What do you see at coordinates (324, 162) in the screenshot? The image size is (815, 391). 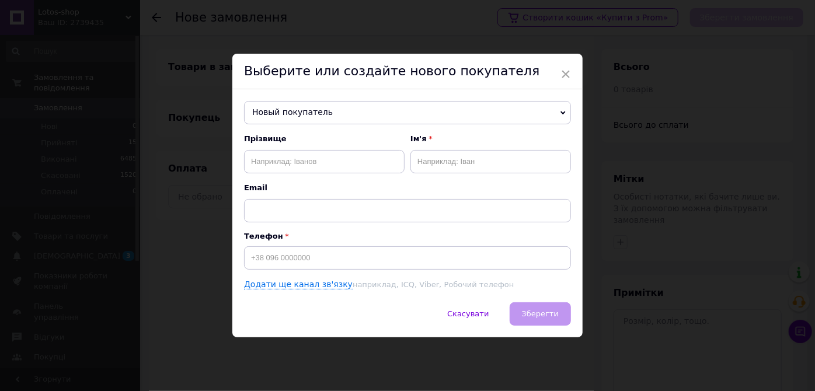 I see `input: Наприклад: Іванов` at bounding box center [324, 162].